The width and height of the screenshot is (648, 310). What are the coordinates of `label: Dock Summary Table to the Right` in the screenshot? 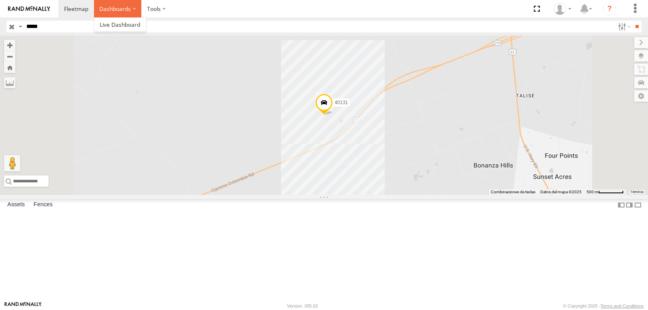 It's located at (629, 204).